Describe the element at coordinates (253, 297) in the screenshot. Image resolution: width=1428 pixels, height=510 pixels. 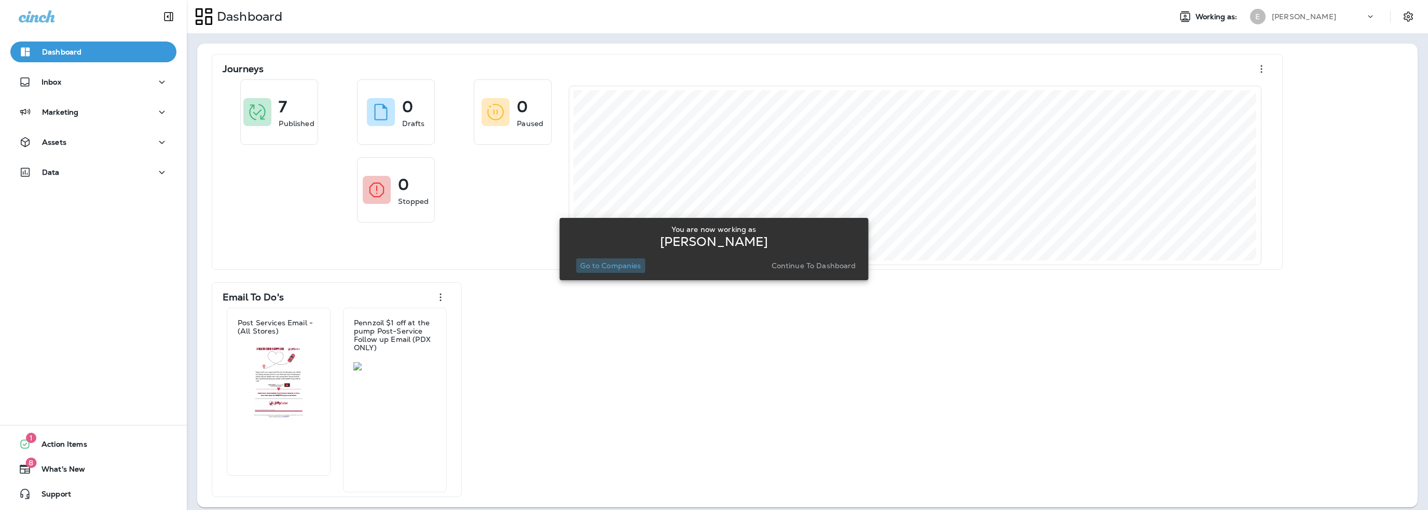
I see `p: Email To Do's` at that location.